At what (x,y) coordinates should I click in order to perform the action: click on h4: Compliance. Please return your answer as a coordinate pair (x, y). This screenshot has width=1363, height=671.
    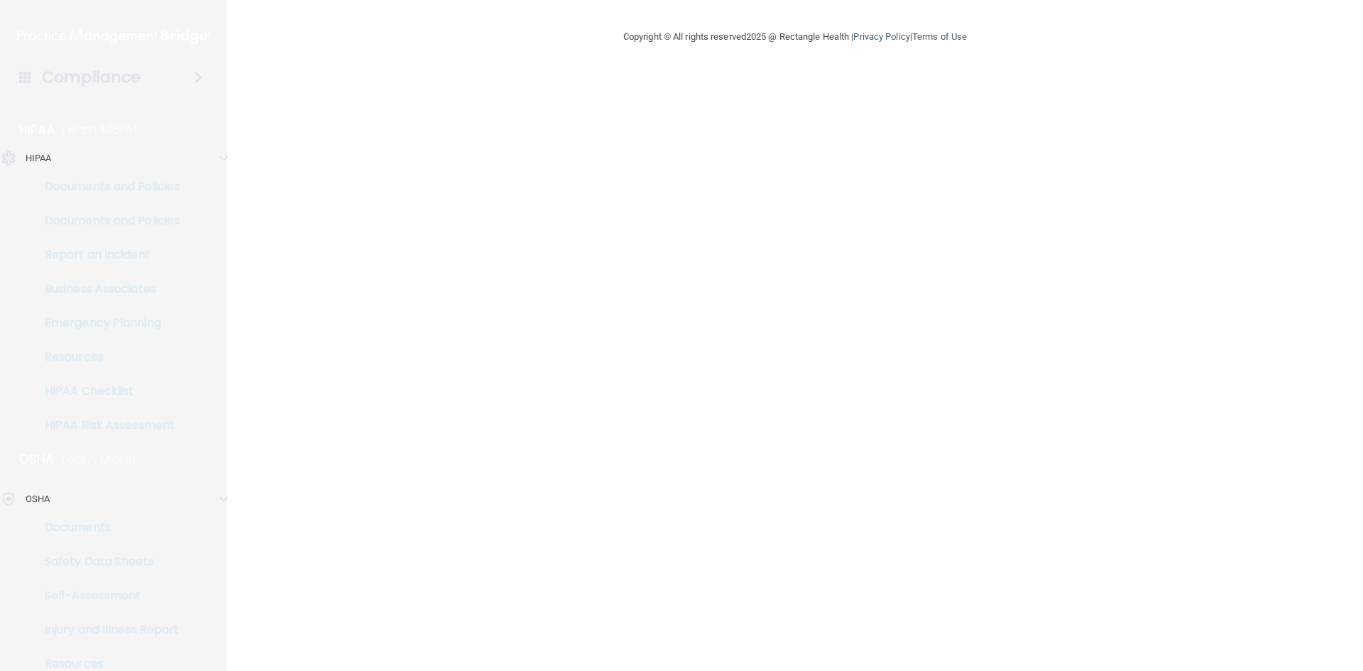
    Looking at the image, I should click on (91, 77).